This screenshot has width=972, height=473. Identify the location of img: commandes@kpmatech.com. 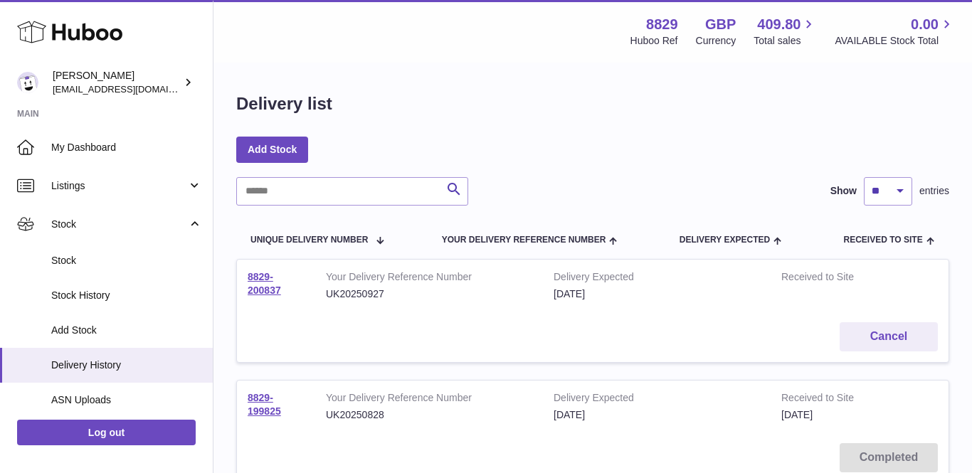
(28, 83).